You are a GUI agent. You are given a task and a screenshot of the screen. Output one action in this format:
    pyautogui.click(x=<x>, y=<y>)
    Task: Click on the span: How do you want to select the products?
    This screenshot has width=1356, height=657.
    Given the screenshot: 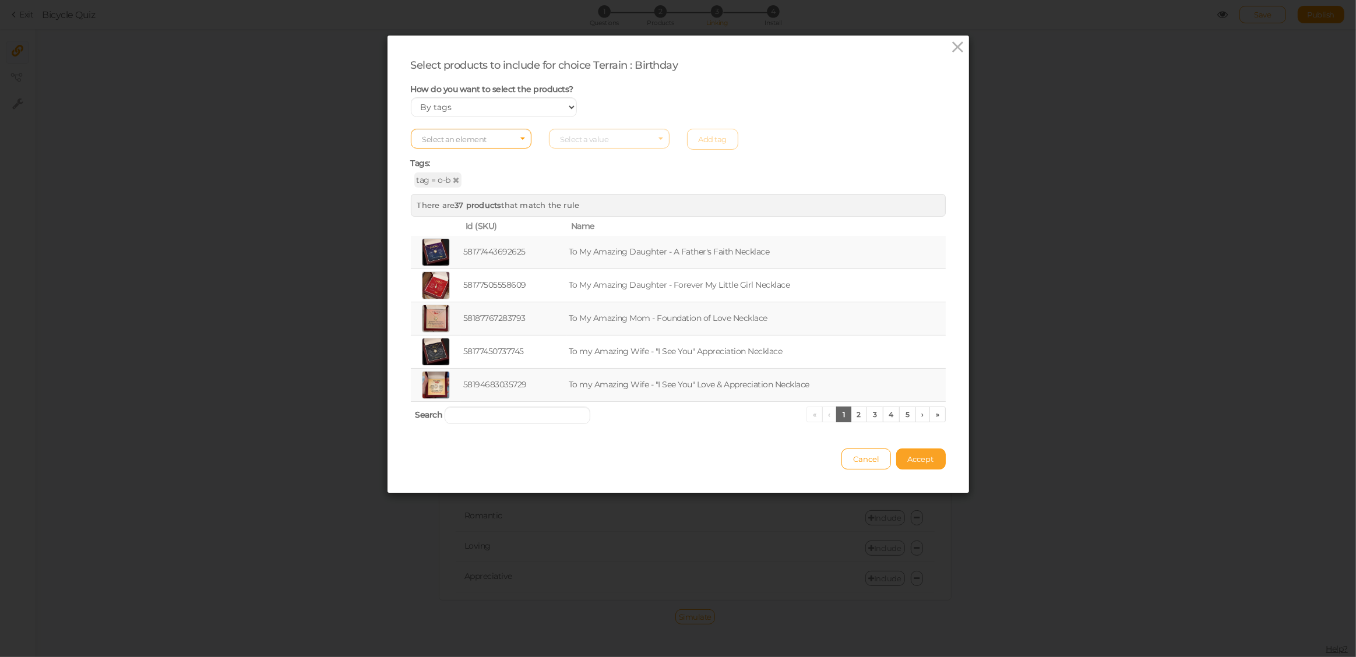 What is the action you would take?
    pyautogui.click(x=492, y=89)
    